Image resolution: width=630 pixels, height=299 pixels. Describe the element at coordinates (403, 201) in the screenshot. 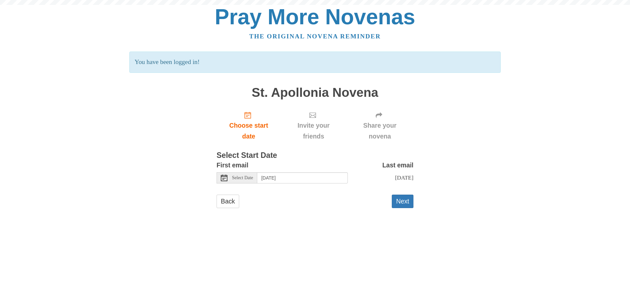

I see `button: Next` at that location.